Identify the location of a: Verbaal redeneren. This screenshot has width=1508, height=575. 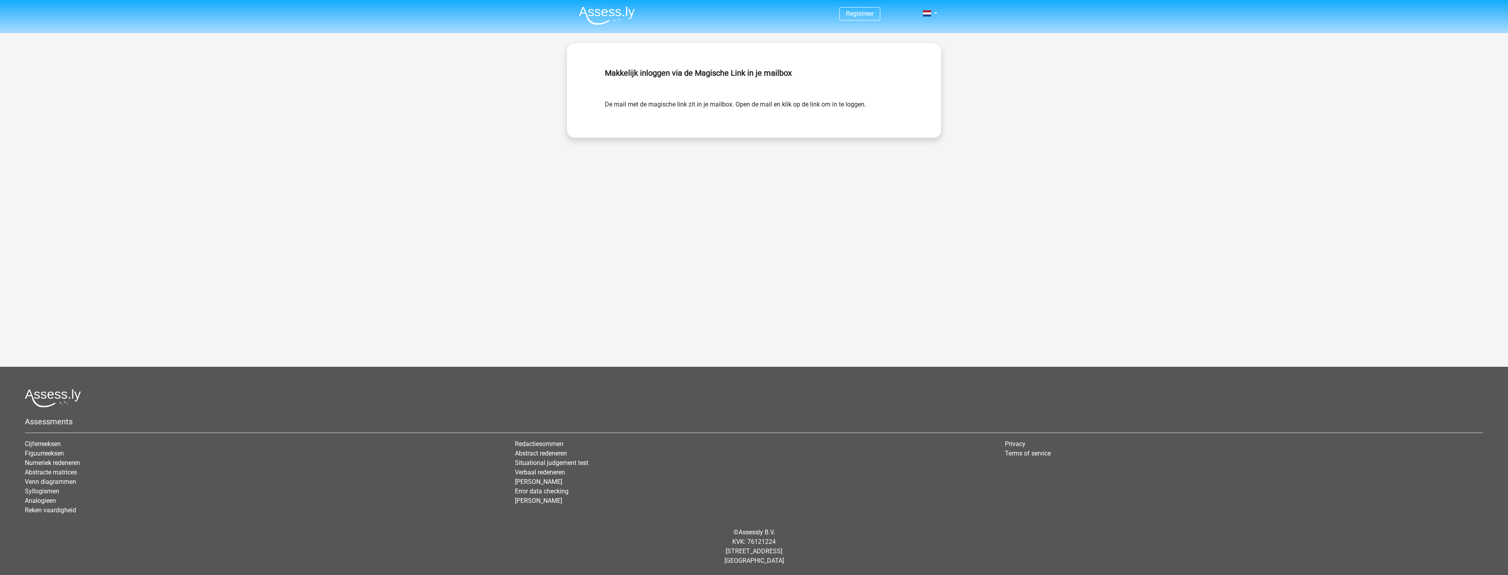
(540, 472).